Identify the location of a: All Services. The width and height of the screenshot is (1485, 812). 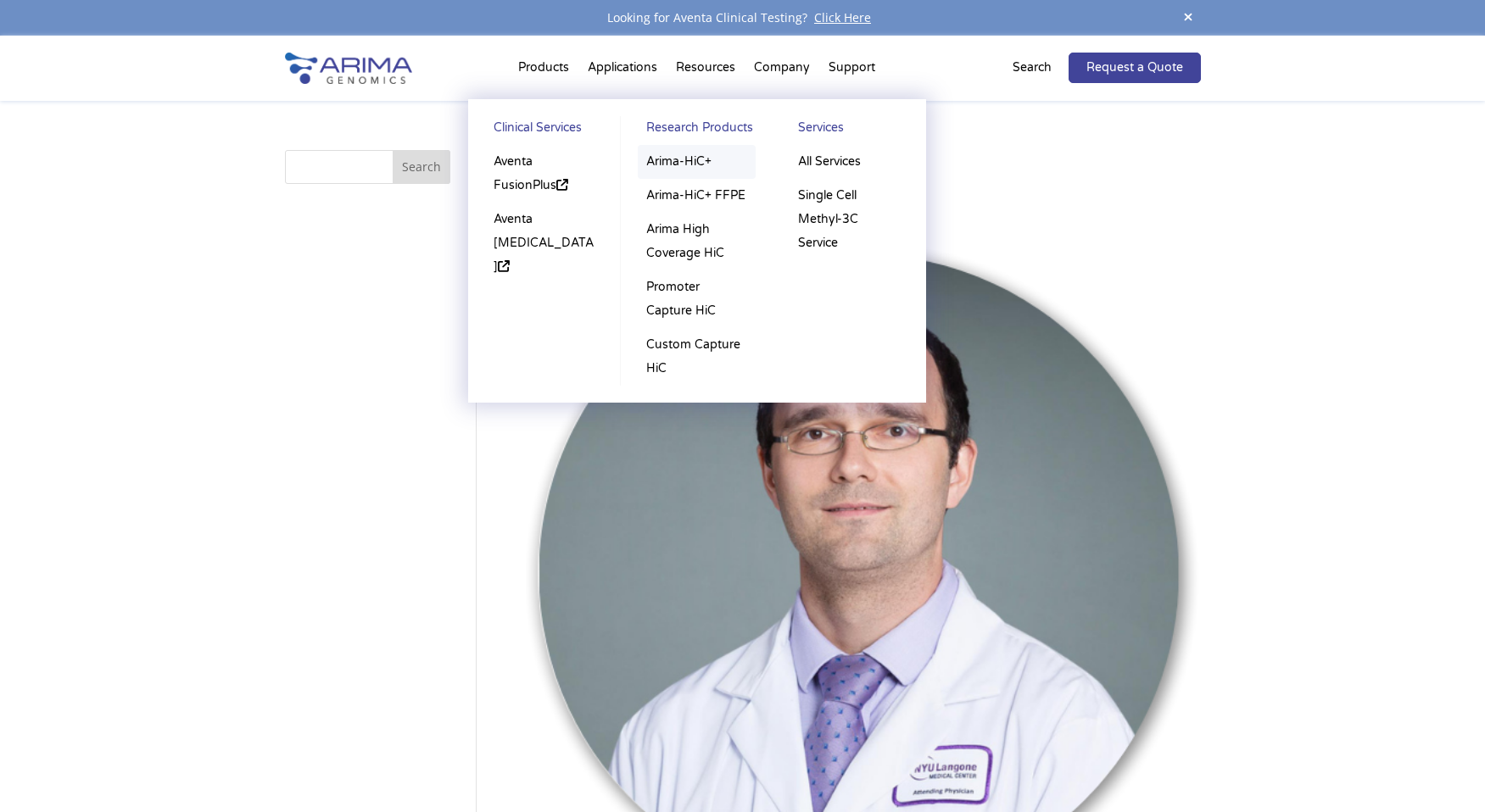
(848, 162).